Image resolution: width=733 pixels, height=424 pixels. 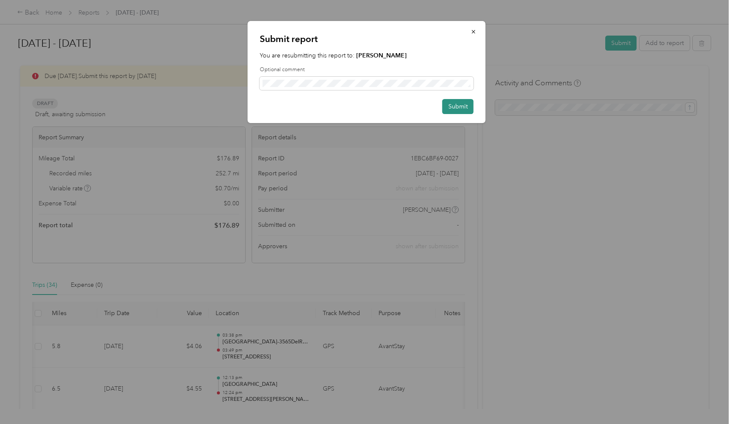 What do you see at coordinates (367, 39) in the screenshot?
I see `p: Submit report` at bounding box center [367, 39].